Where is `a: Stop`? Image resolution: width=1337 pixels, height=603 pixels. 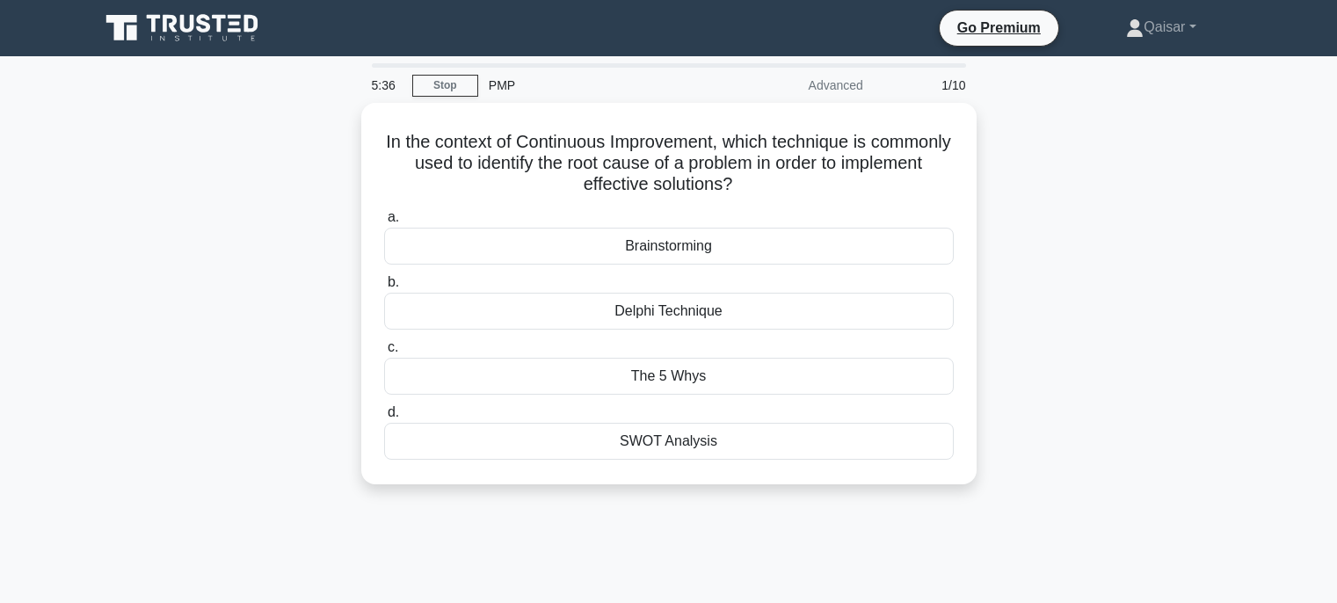 a: Stop is located at coordinates (445, 85).